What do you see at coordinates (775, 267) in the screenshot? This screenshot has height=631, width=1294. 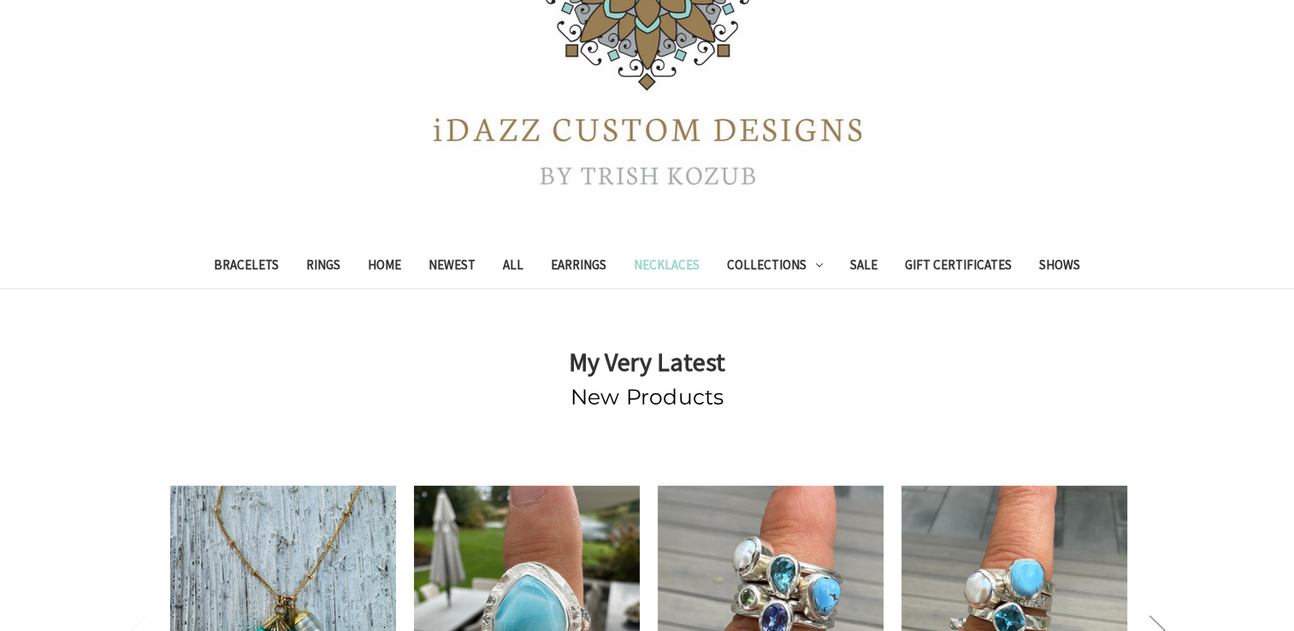 I see `a: Collections` at bounding box center [775, 267].